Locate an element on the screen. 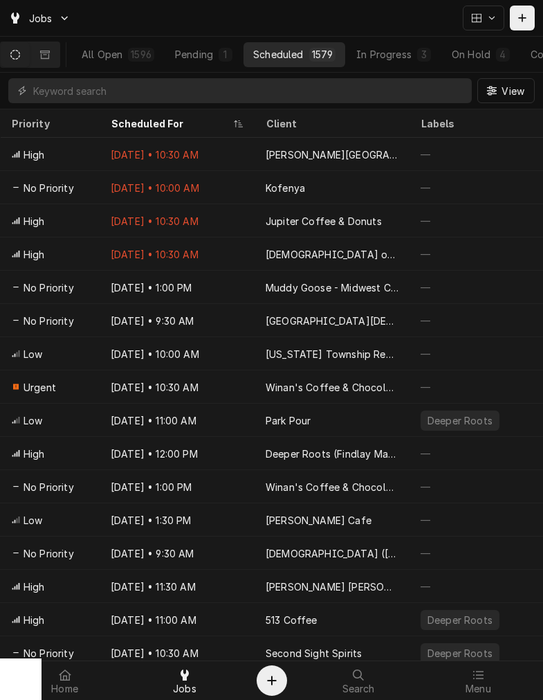 Image resolution: width=543 pixels, height=700 pixels. div: 3 is located at coordinates (424, 54).